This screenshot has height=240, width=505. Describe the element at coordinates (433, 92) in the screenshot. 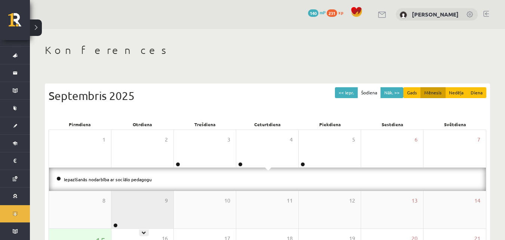

I see `button: Mēnesis` at that location.